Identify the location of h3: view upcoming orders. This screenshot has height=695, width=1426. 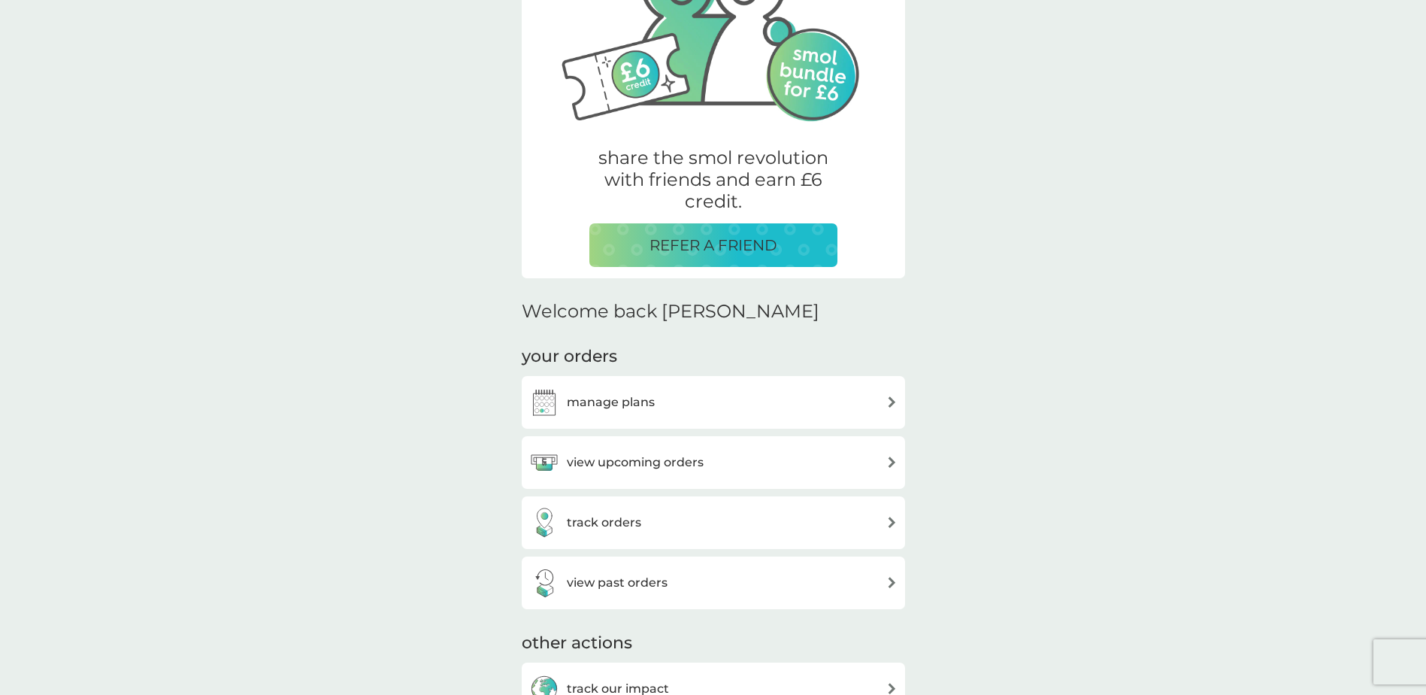
(635, 462).